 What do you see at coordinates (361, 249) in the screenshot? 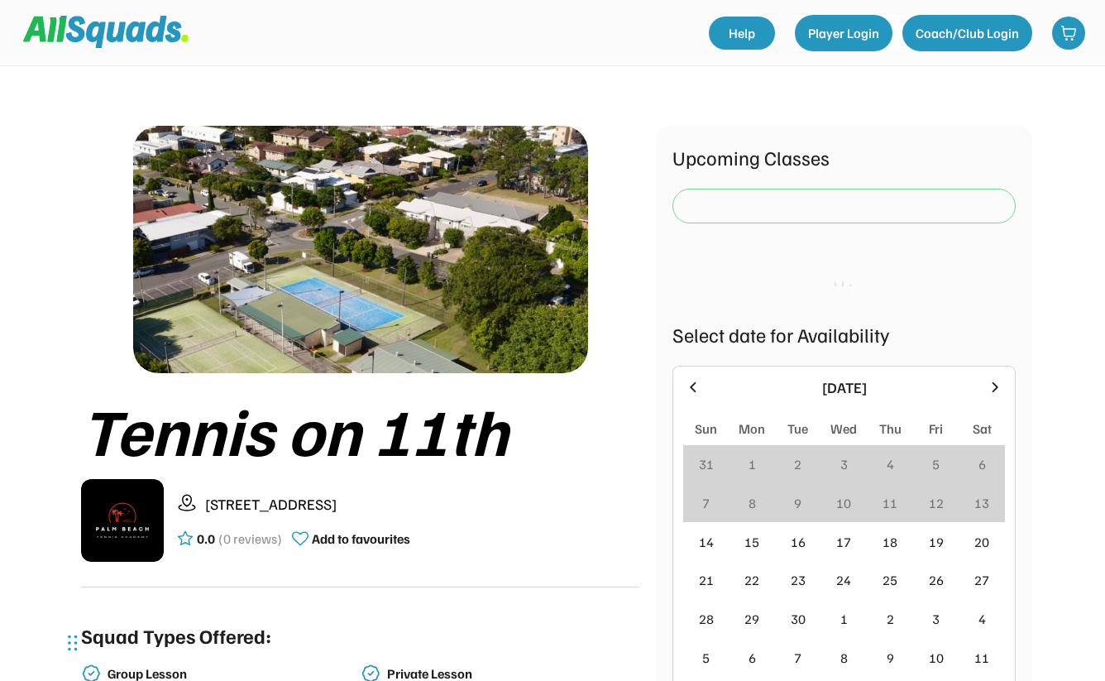
I see `img: 1000017423.png` at bounding box center [361, 249].